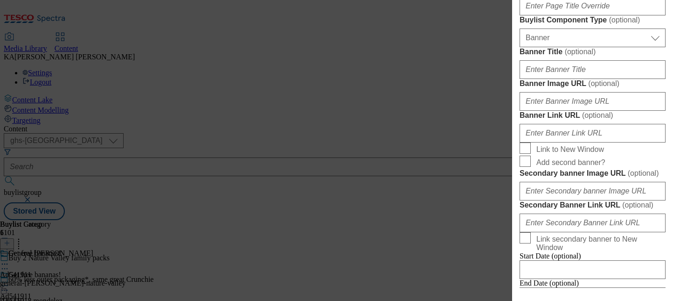  What do you see at coordinates (593, 205) in the screenshot?
I see `label: Secondary Banner Link URL` at bounding box center [593, 205].